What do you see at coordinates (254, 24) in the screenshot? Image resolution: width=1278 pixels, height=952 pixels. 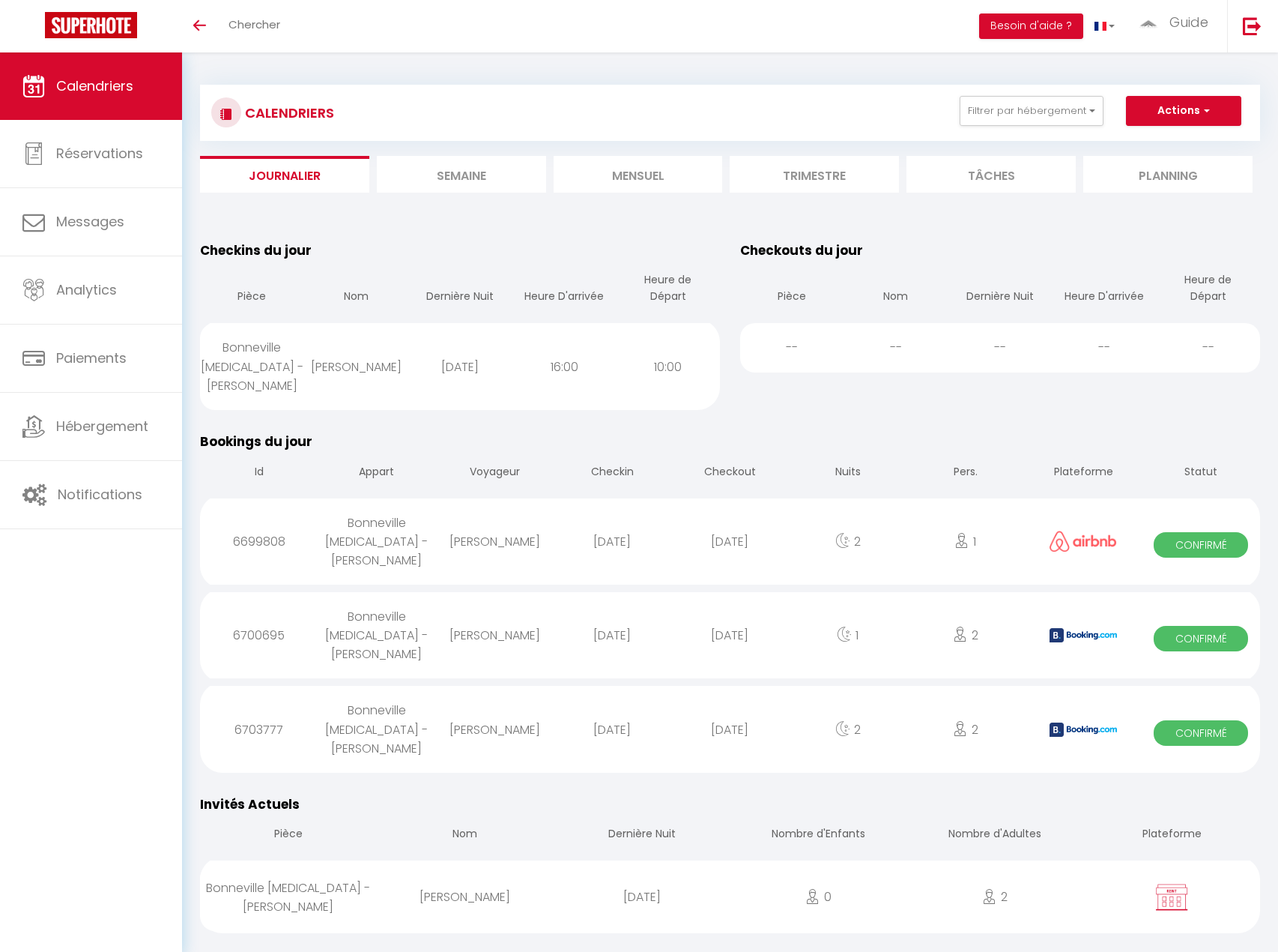 I see `span: Chercher` at bounding box center [254, 24].